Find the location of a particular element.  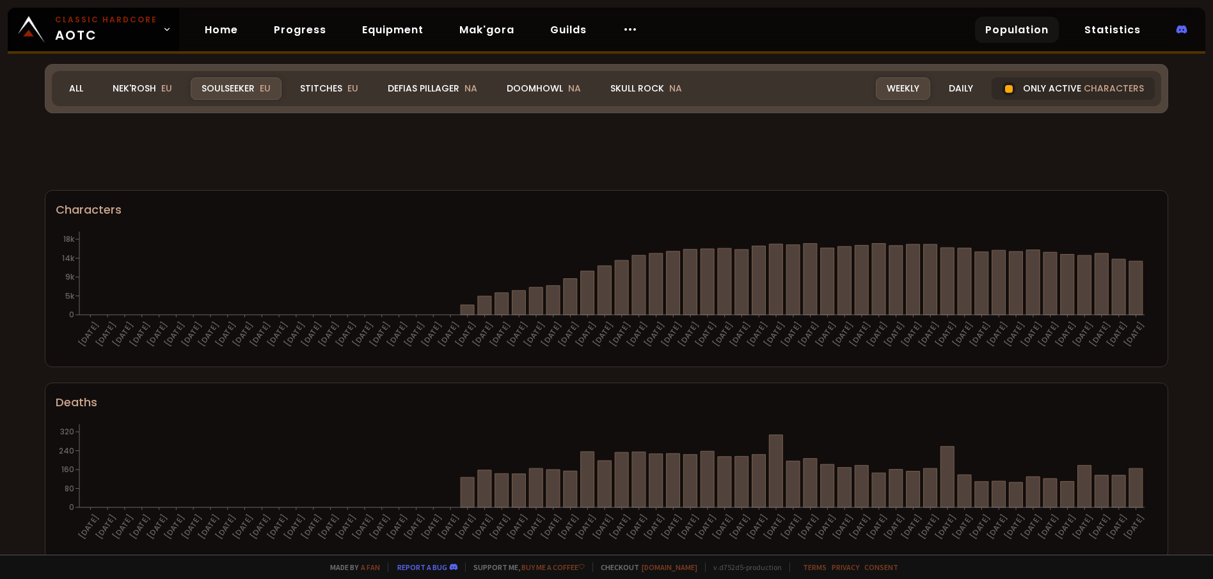

span: EU is located at coordinates (166, 88).